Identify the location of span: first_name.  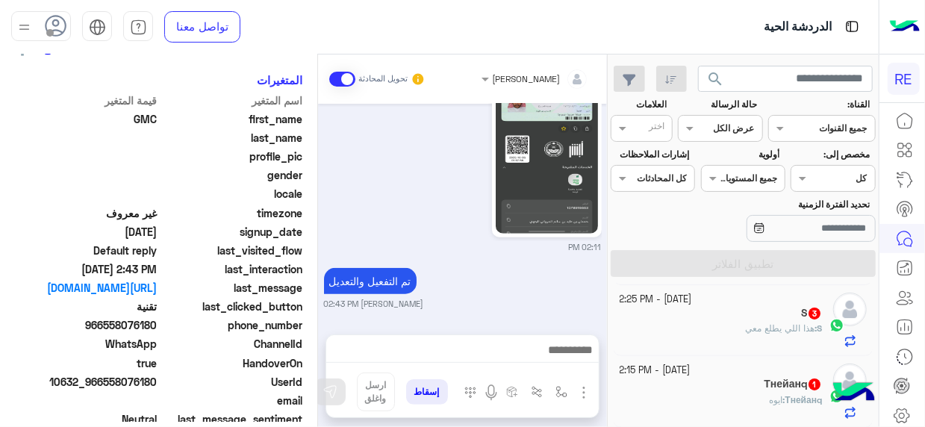
(231, 119).